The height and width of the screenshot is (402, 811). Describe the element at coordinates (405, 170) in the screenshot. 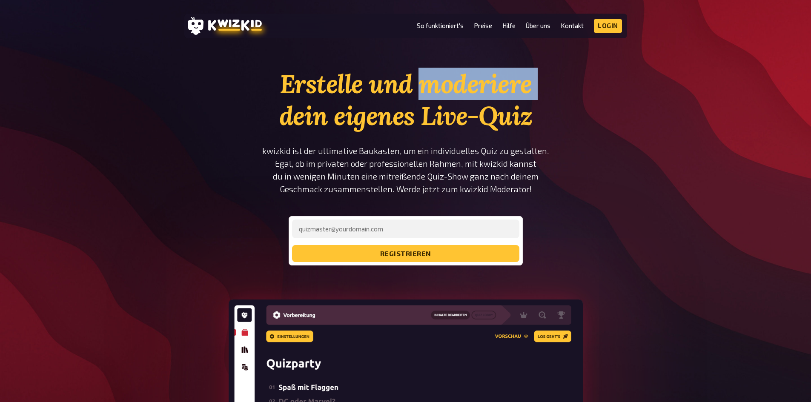

I see `p: kwizkid ist der ultimative Baukasten, um ein individuelles Quiz zu gestalten. Egal, ob im private...` at that location.